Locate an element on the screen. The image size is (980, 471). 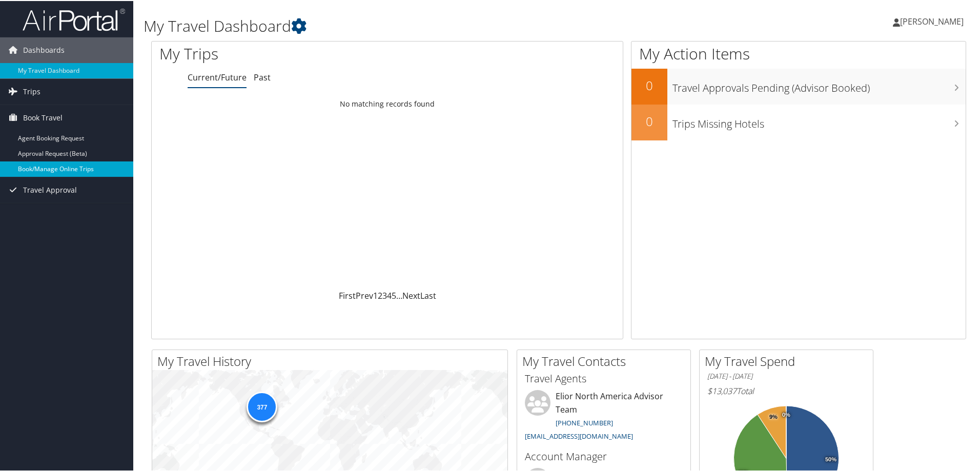
h3: Travel Approvals Pending (Advisor Booked) is located at coordinates (819, 85).